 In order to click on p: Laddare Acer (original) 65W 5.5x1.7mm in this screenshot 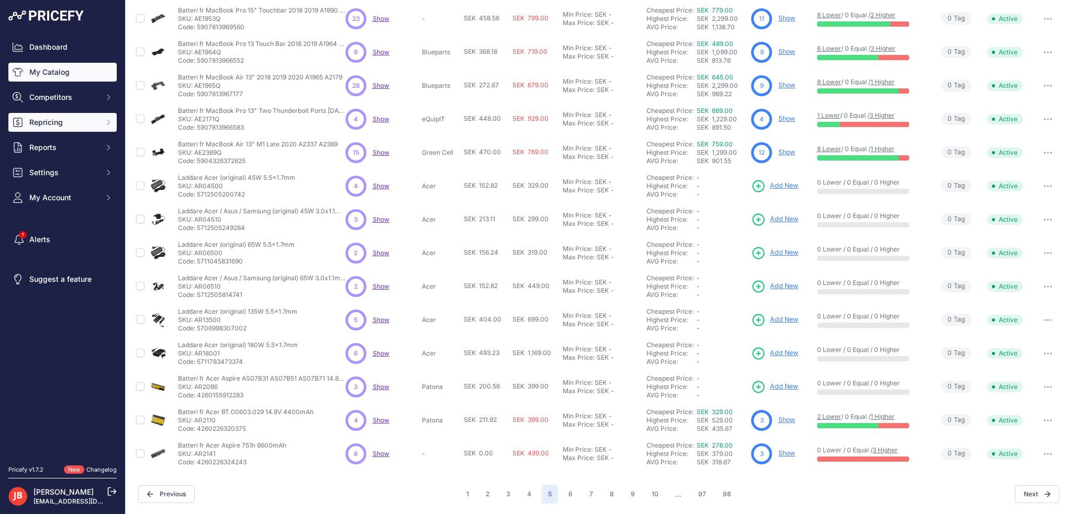, I will do `click(236, 245)`.